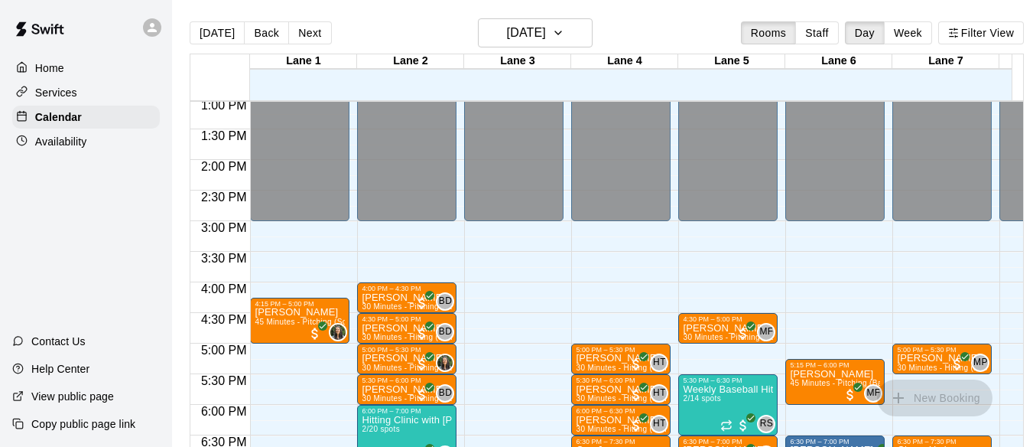 The width and height of the screenshot is (1033, 447). What do you see at coordinates (407, 389) in the screenshot?
I see `div: 5:30 PM – 6:00 PM: Stella Judd` at bounding box center [407, 389].